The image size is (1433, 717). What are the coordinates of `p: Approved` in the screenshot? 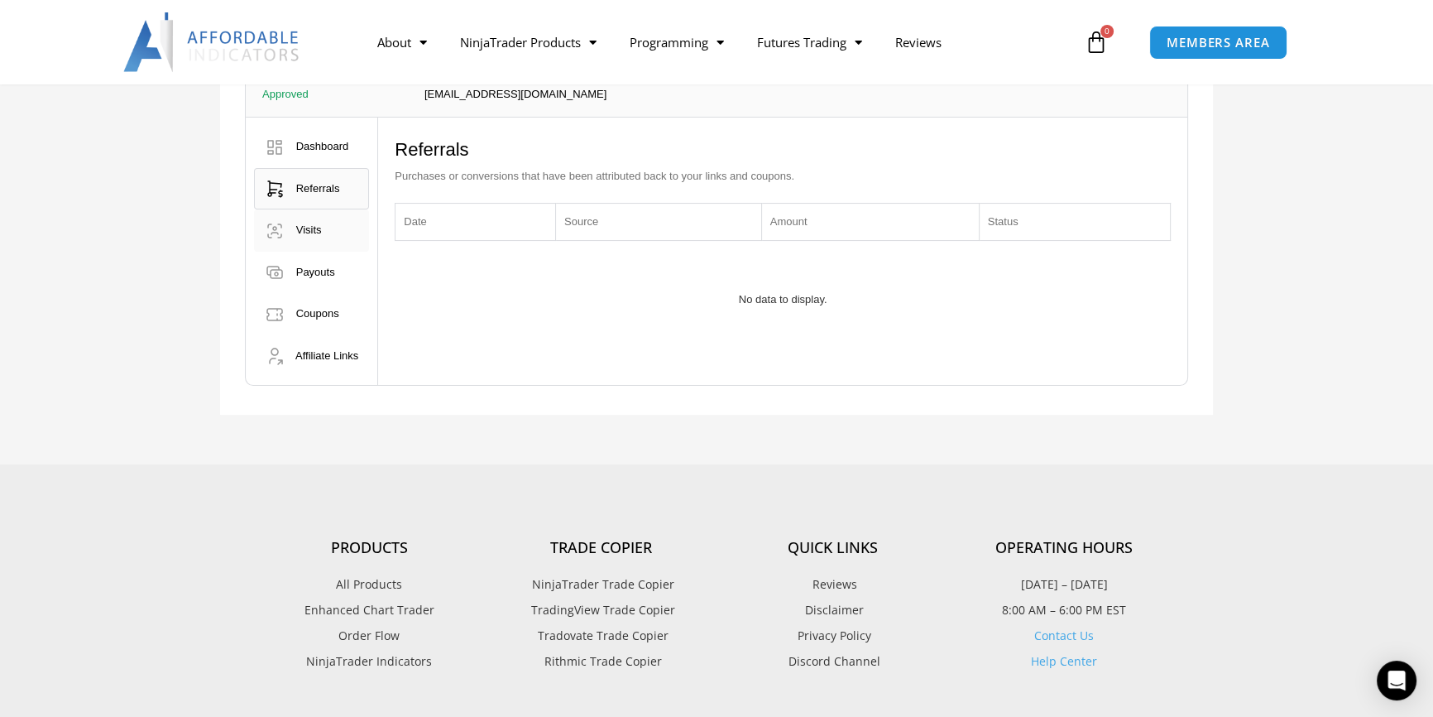 It's located at (294, 94).